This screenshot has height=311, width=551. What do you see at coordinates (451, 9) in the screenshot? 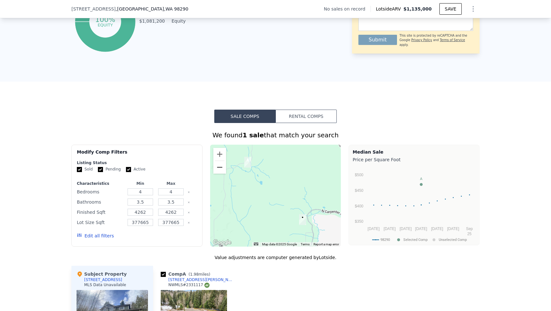
I see `button: SAVE` at bounding box center [451, 9].